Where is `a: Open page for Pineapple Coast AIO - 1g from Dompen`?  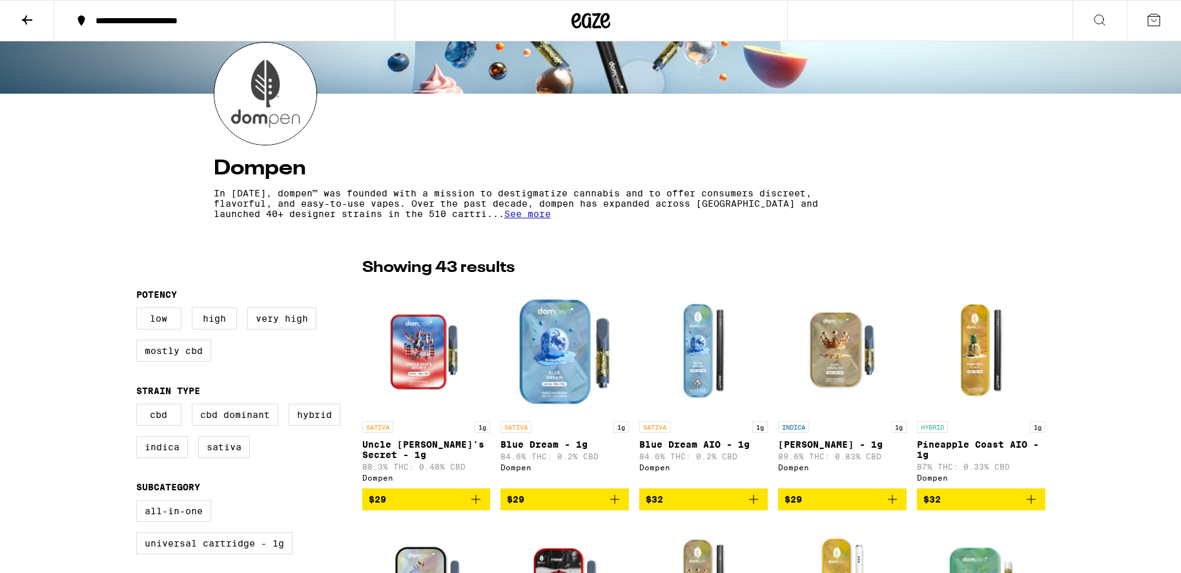
a: Open page for Pineapple Coast AIO - 1g from Dompen is located at coordinates (981, 387).